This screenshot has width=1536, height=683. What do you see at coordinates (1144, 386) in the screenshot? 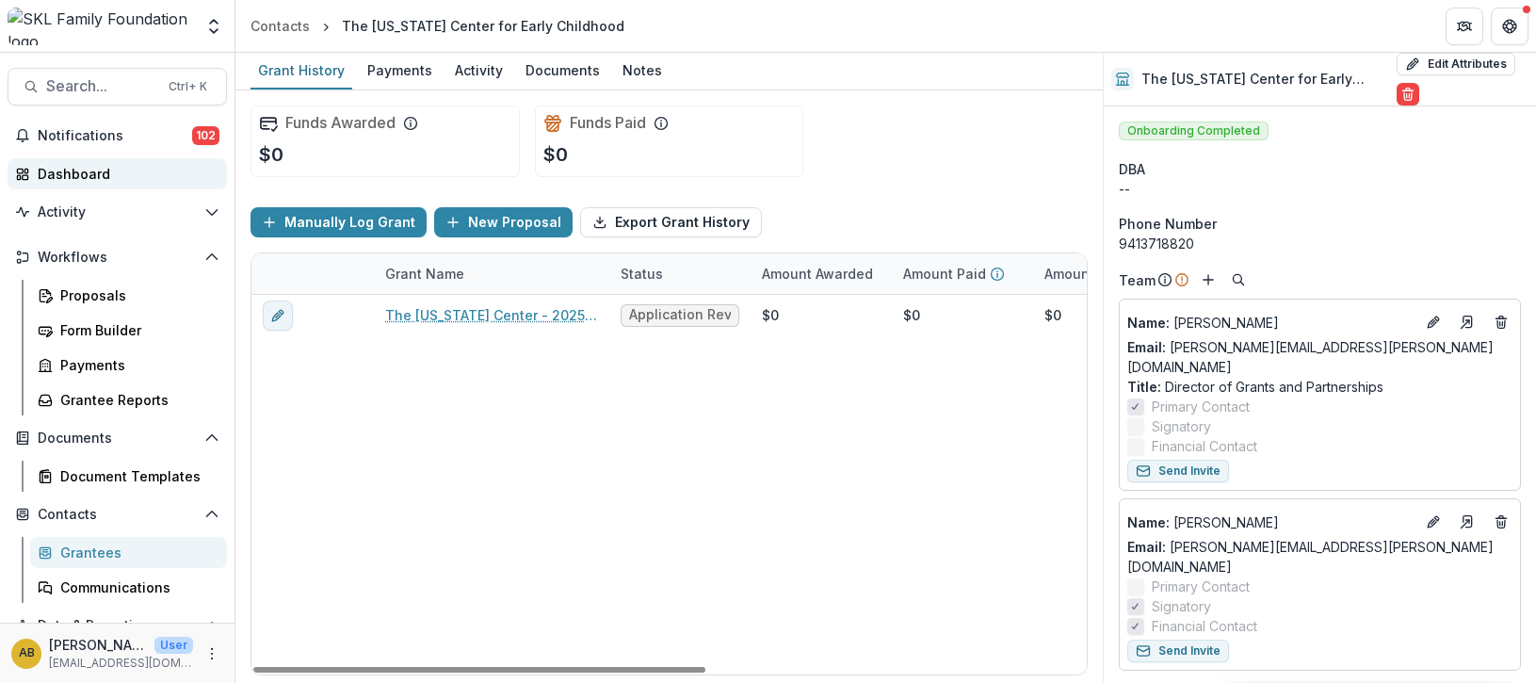
I see `span: Title :` at bounding box center [1144, 386].